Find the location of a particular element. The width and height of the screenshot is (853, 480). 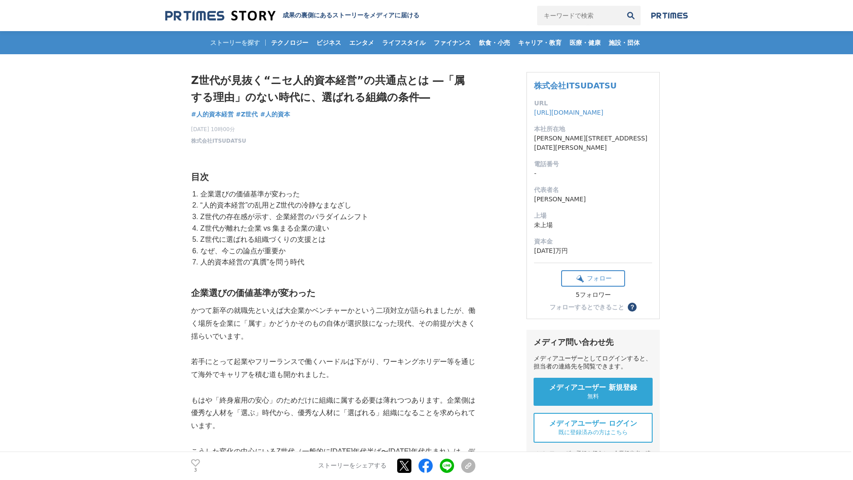

span: #人的資本経営 is located at coordinates (212, 114).